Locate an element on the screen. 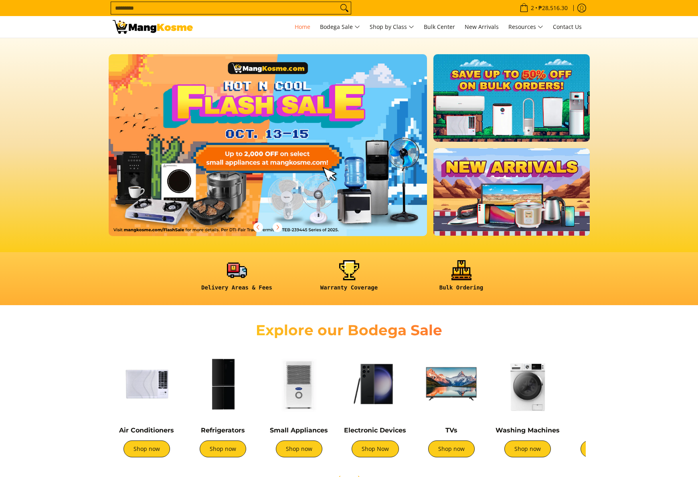 This screenshot has width=698, height=477. button: Next is located at coordinates (278, 227).